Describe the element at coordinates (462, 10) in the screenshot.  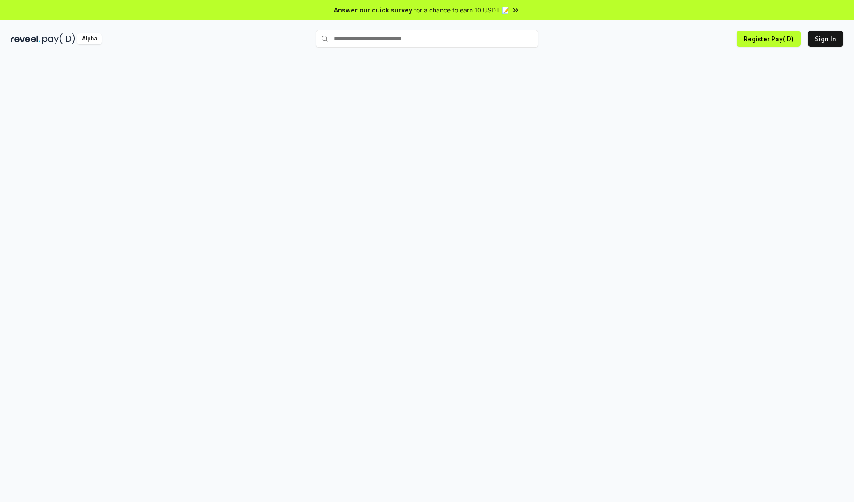
I see `span: for a chance to earn 10 USDT 📝` at that location.